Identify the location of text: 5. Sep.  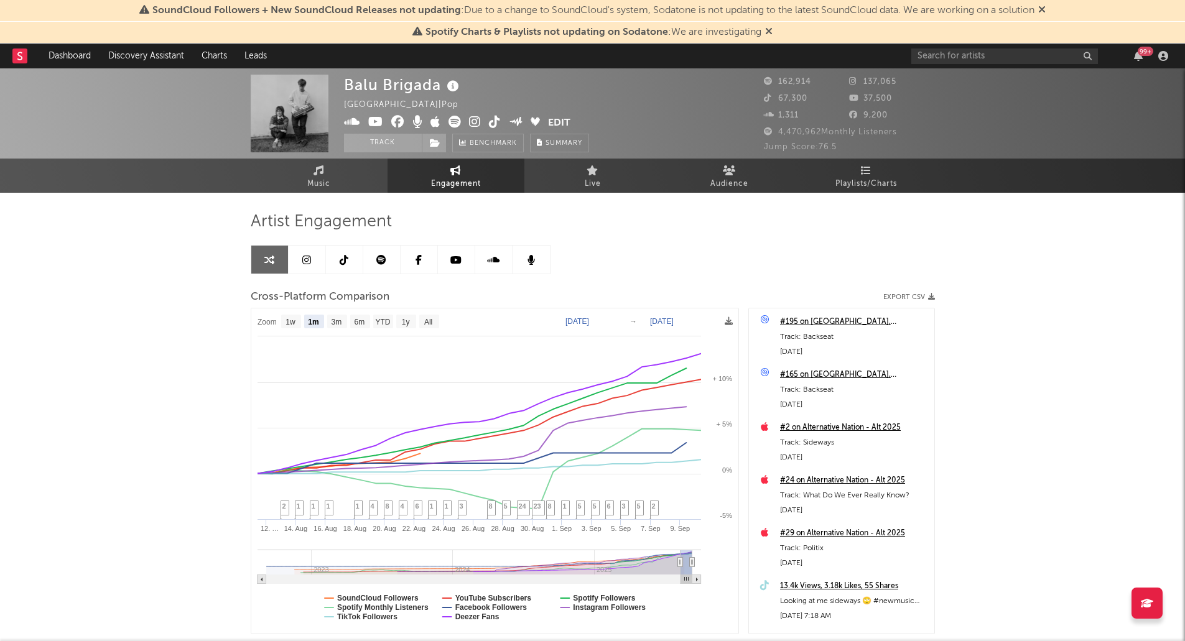
(621, 529).